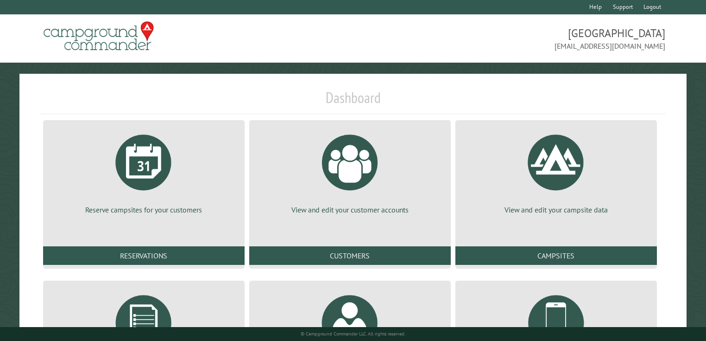 This screenshot has height=341, width=706. Describe the element at coordinates (144, 209) in the screenshot. I see `p: Reserve campsites for your customers` at that location.